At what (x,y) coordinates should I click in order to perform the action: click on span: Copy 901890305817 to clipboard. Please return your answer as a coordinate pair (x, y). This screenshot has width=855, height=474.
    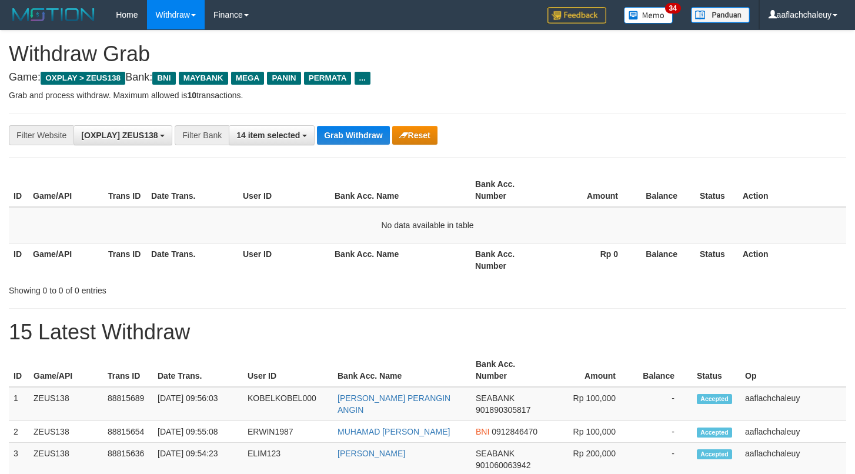
    Looking at the image, I should click on (503, 410).